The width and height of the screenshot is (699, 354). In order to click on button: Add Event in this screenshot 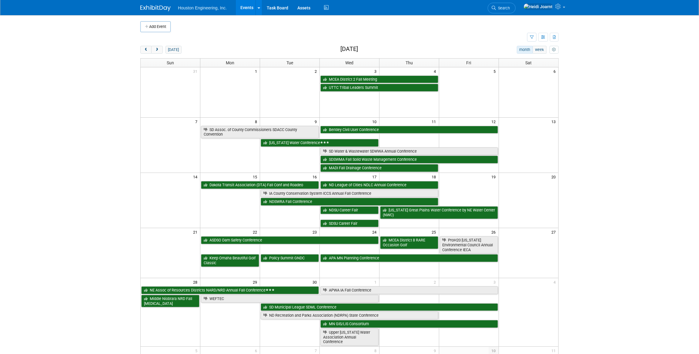, I will do `click(155, 27)`.